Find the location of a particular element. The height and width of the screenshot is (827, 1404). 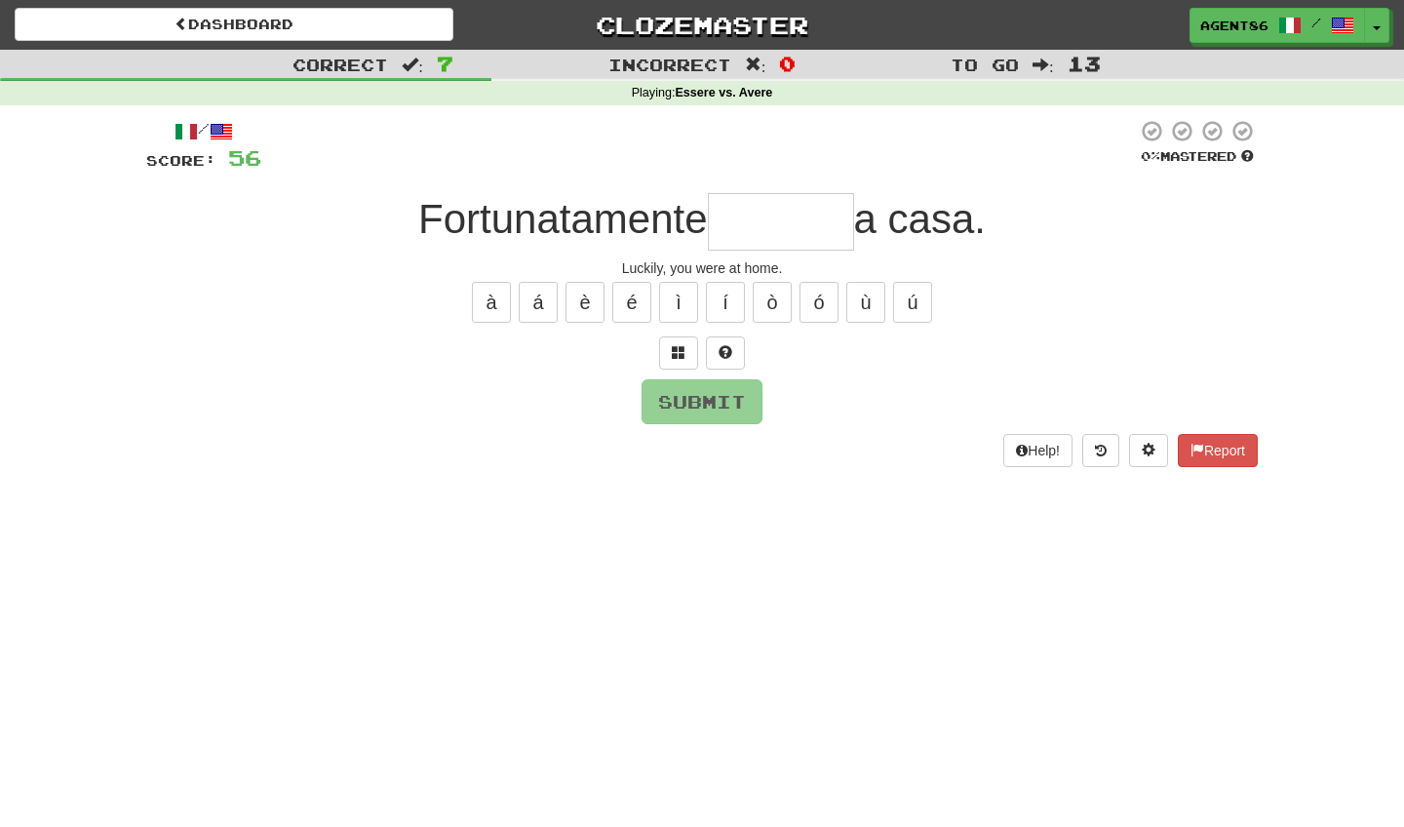

a: Clozemaster is located at coordinates (702, 24).